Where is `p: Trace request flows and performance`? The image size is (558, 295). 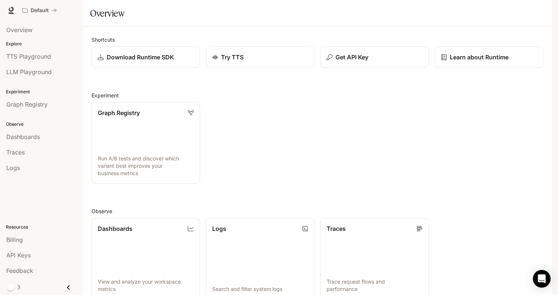 p: Trace request flows and performance is located at coordinates (374, 285).